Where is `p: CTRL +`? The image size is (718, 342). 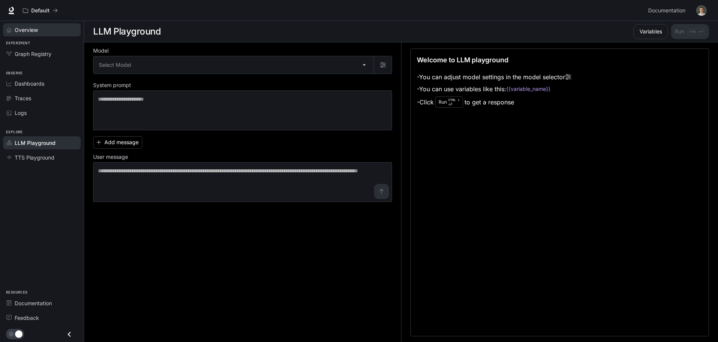
p: CTRL + is located at coordinates (454, 100).